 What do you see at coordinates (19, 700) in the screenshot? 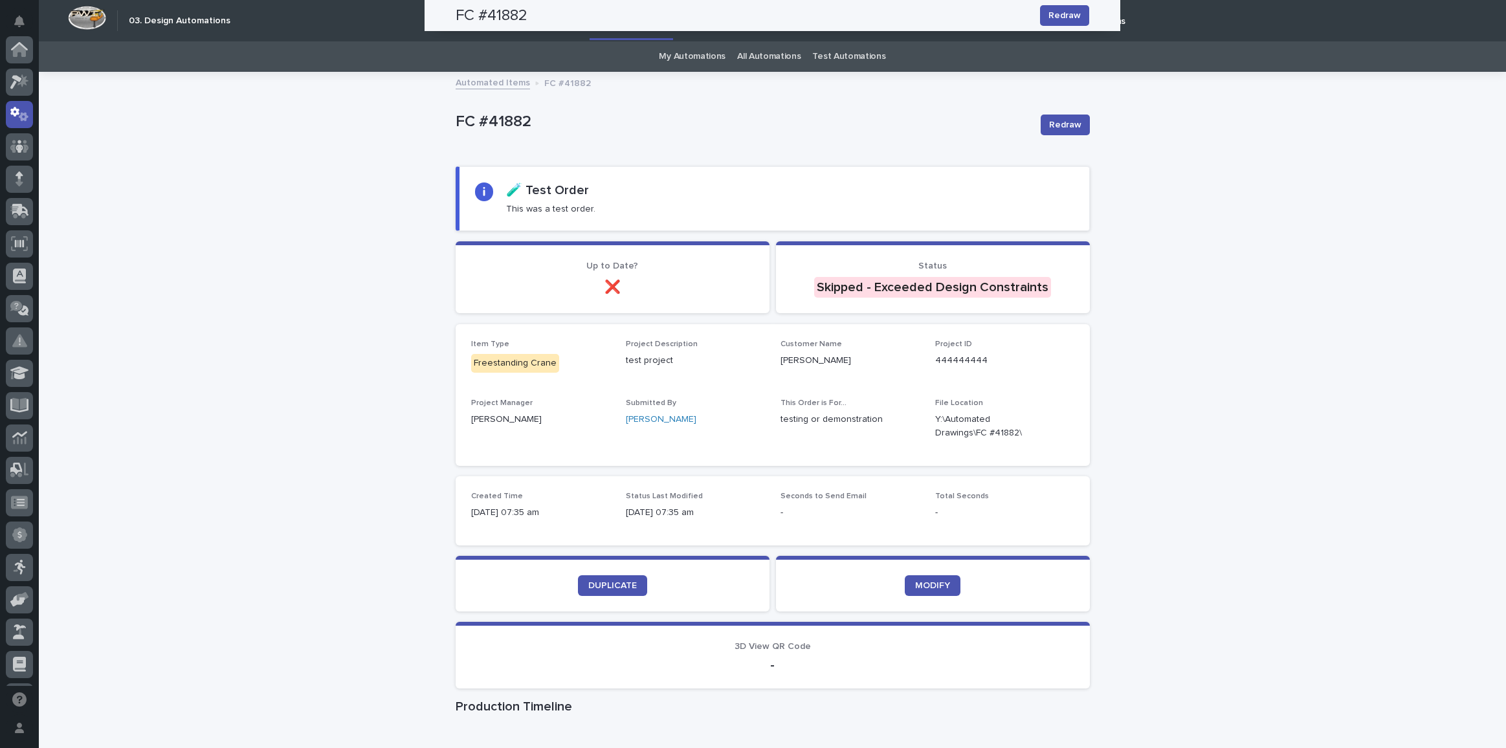
I see `button: Open support chat` at bounding box center [19, 700].